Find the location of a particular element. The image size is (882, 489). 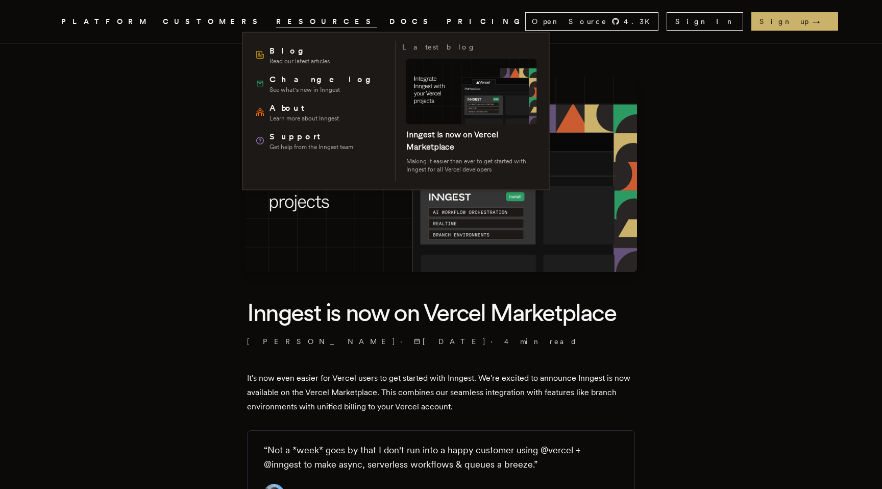

span: Get help from the Inngest team is located at coordinates (311, 147).